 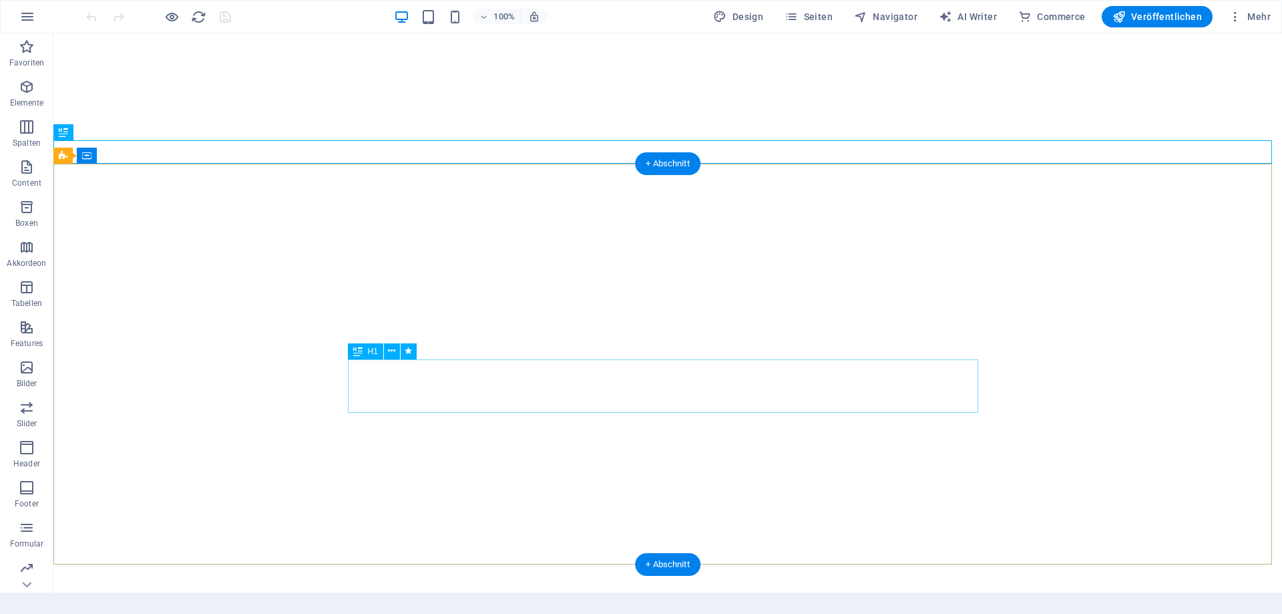 I want to click on p: Elemente, so click(x=27, y=103).